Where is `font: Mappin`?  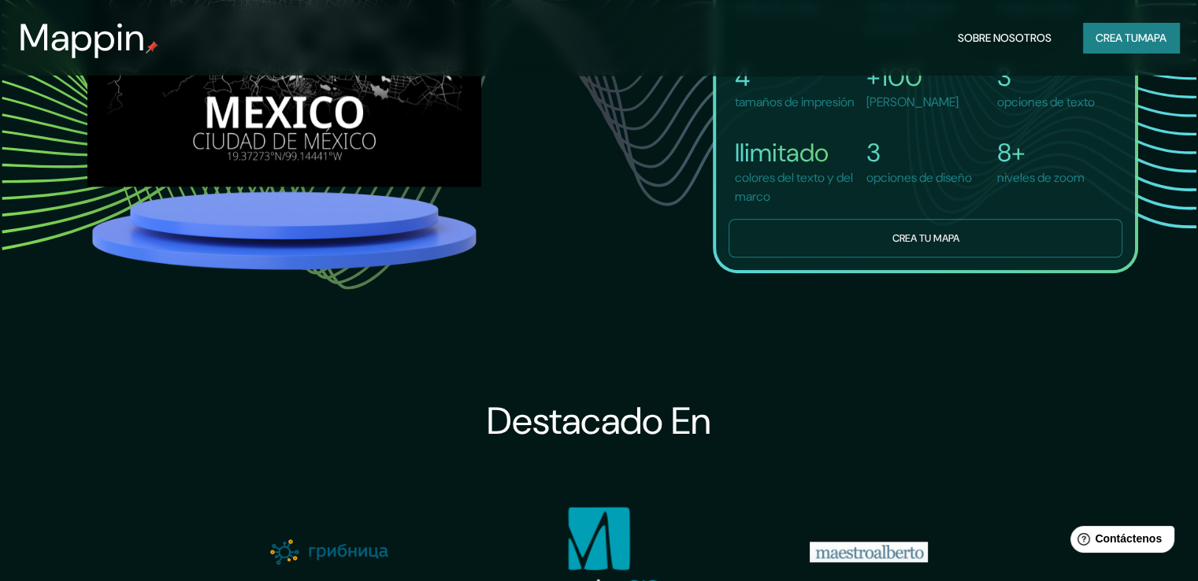
font: Mappin is located at coordinates (82, 37).